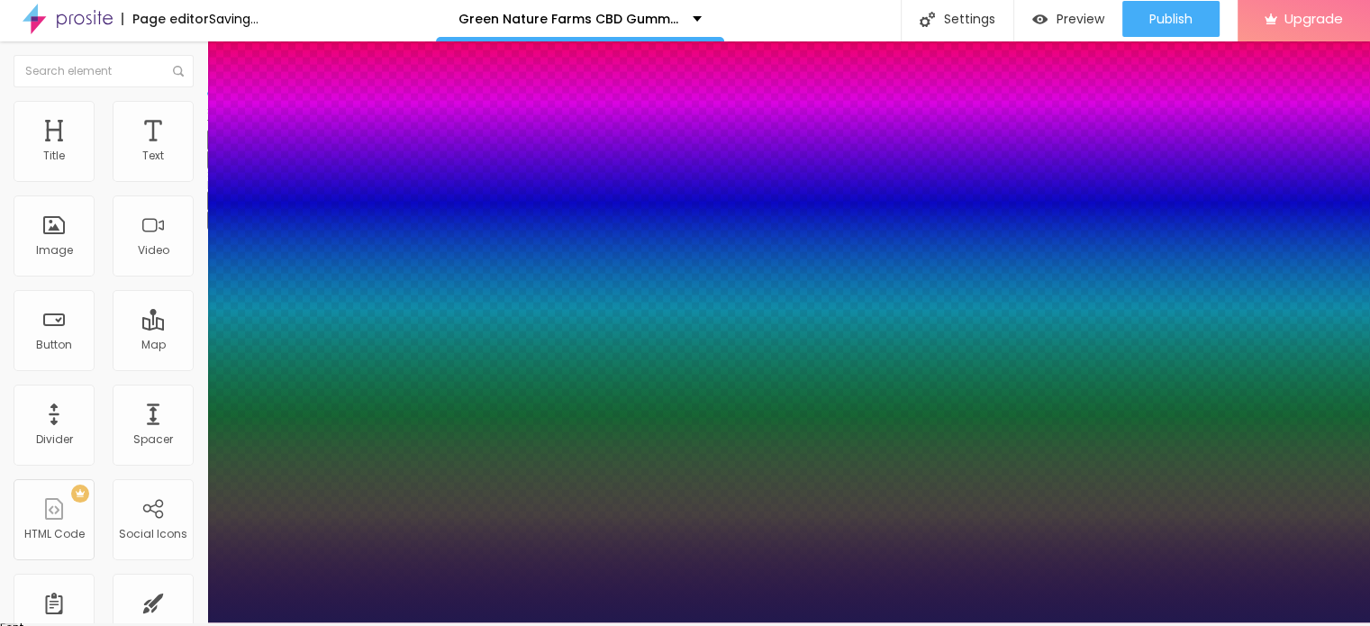  What do you see at coordinates (568, 19) in the screenshot?
I see `p: Green Nature Farms CBD Gummies Official Reviews & Experiences!` at bounding box center [568, 19].